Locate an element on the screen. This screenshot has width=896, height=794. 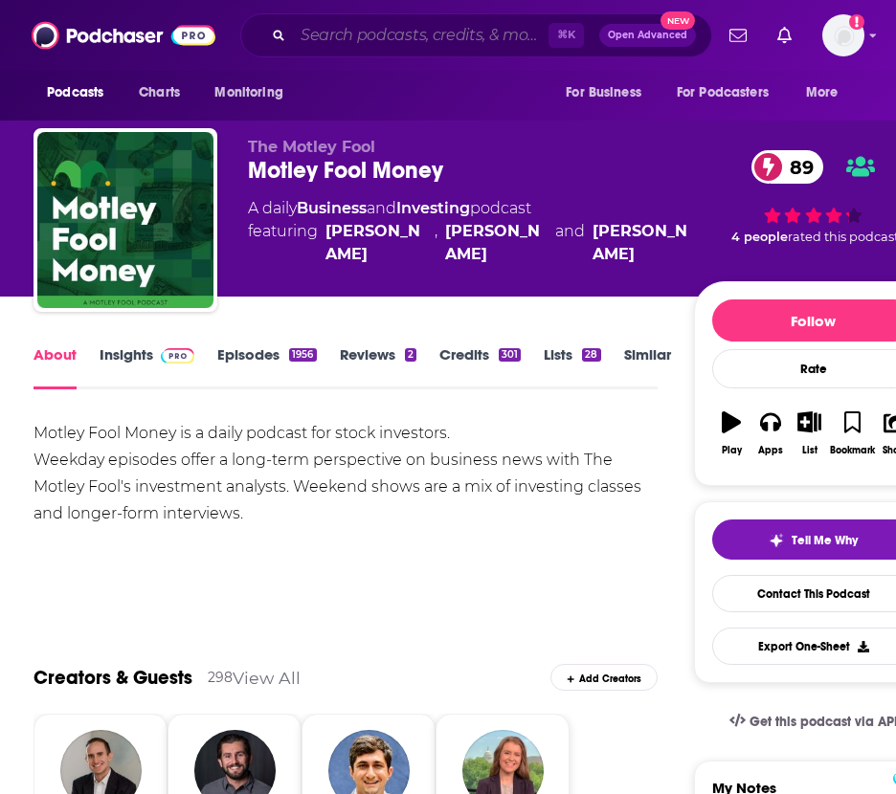
span: Monitoring is located at coordinates (248, 93).